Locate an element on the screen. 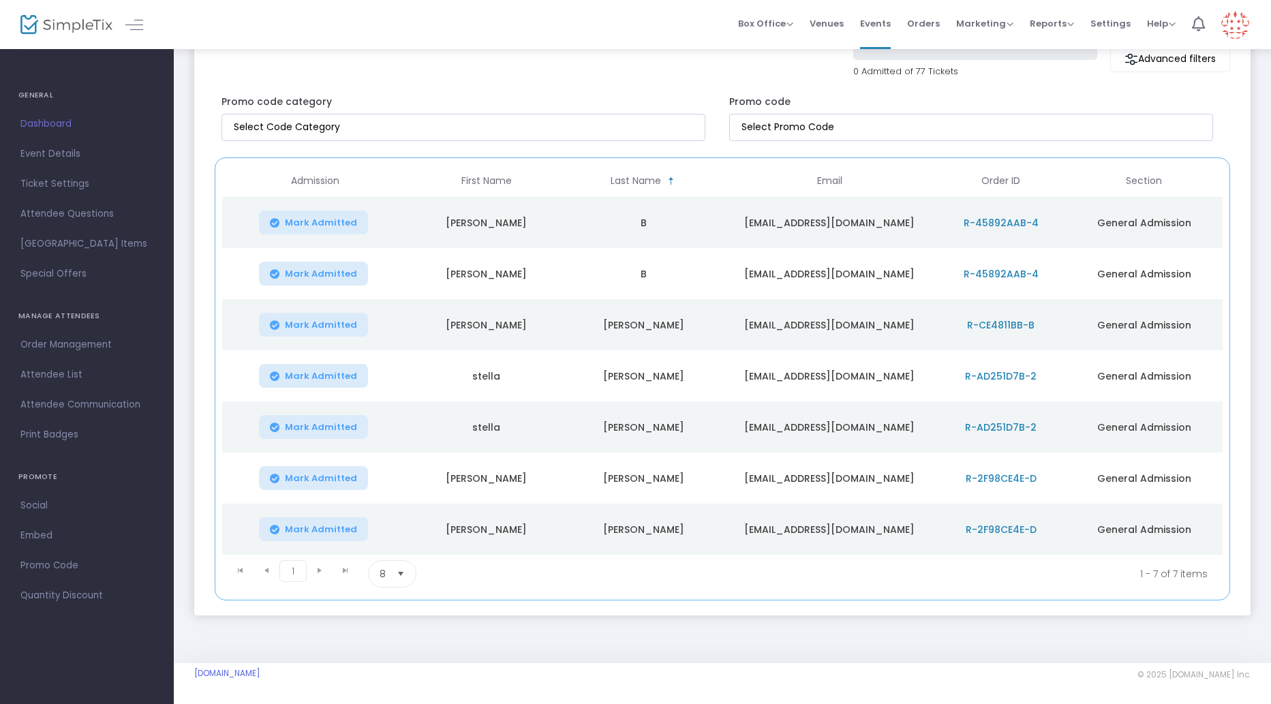 The height and width of the screenshot is (704, 1271). span: Marketing is located at coordinates (985, 23).